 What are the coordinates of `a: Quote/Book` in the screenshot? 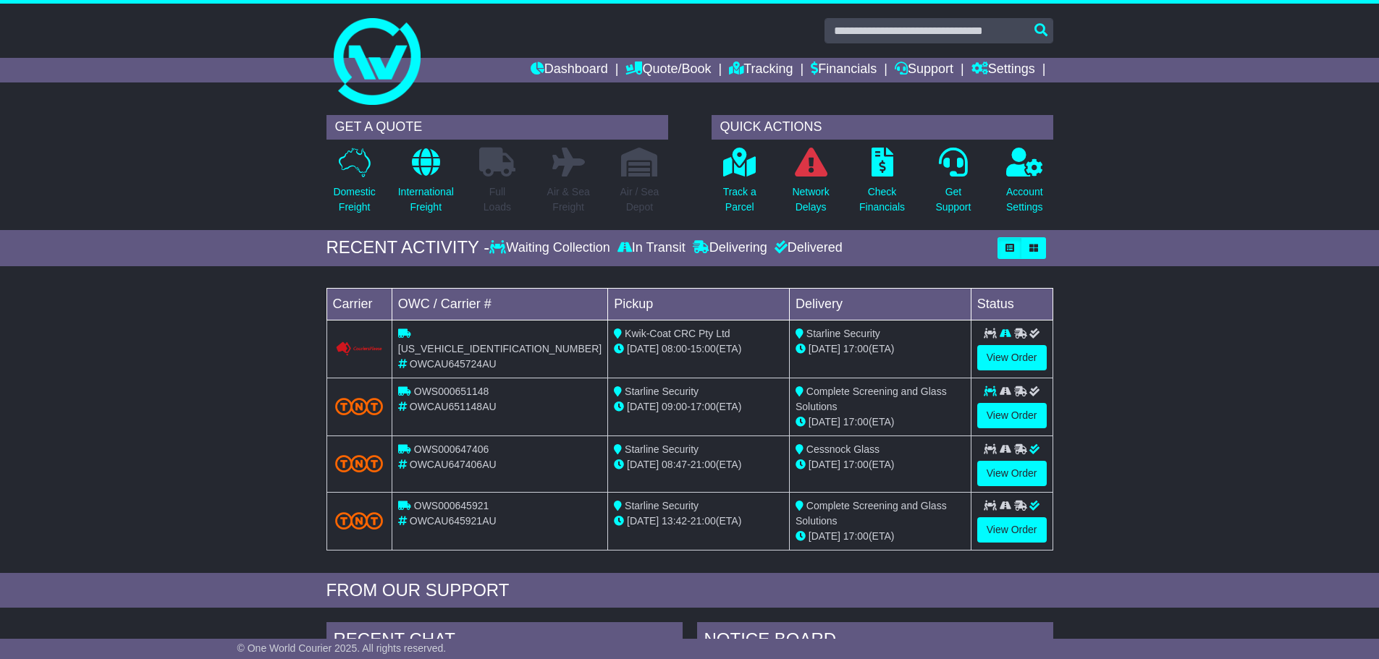 It's located at (668, 70).